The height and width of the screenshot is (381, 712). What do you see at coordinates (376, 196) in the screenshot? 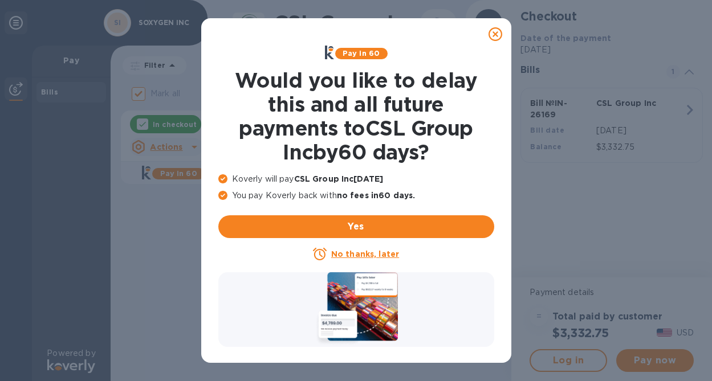
I see `b: no fees in 60 days .` at bounding box center [376, 196].